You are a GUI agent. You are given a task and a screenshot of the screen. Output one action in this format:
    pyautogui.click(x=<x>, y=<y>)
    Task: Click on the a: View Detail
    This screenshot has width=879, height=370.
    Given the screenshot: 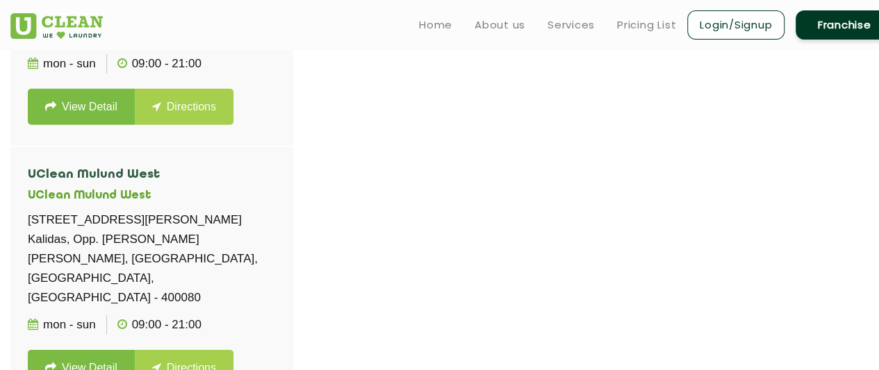 What is the action you would take?
    pyautogui.click(x=81, y=107)
    